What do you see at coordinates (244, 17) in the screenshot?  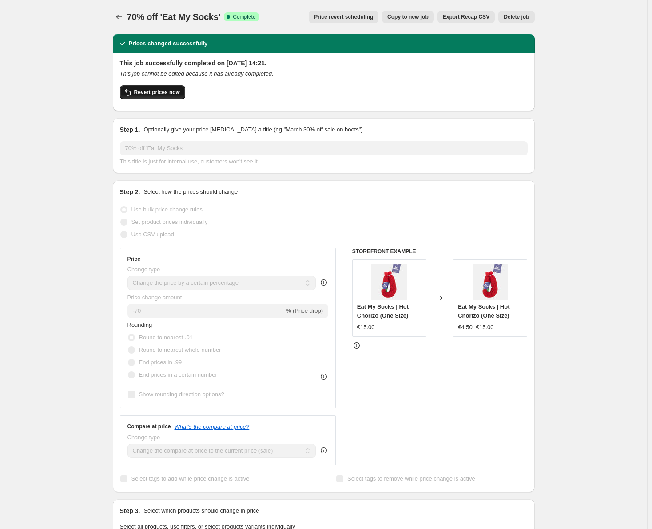 I see `span: Complete` at bounding box center [244, 17].